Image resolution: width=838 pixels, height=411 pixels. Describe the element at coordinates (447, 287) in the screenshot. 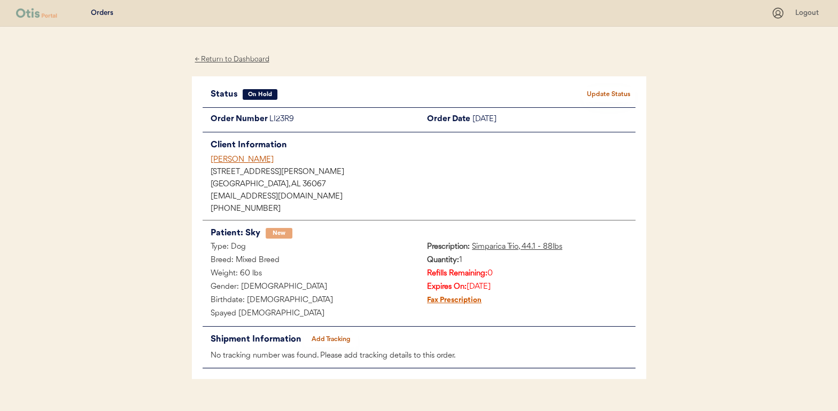

I see `strong: Expires On:` at that location.